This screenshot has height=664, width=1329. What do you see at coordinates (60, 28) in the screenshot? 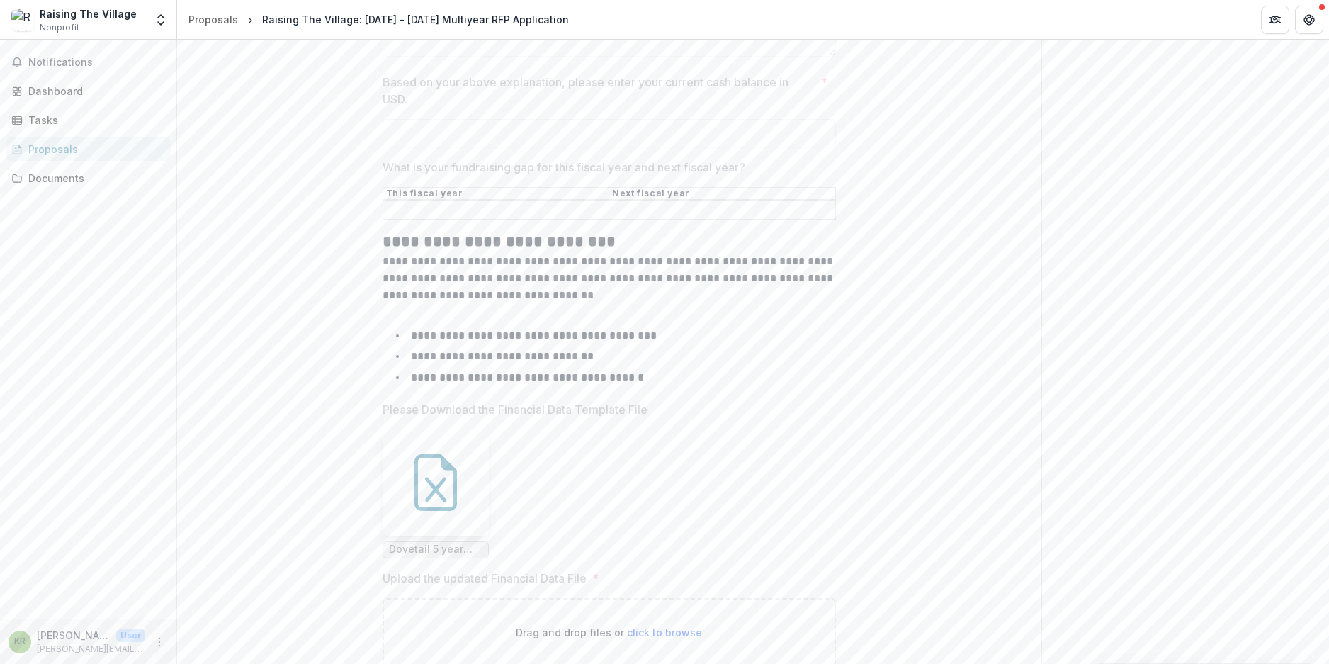
I see `span: Nonprofit` at bounding box center [60, 28].